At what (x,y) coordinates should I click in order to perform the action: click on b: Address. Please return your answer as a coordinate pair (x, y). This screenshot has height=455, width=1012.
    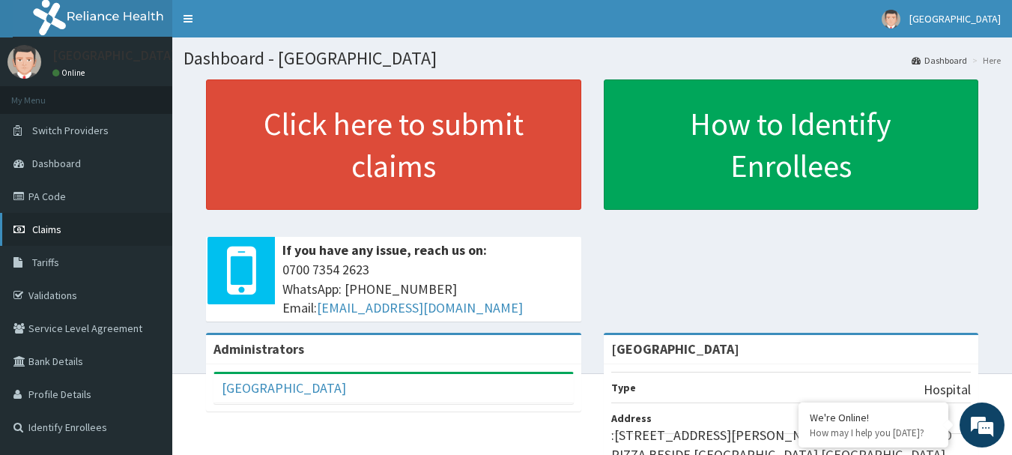
    Looking at the image, I should click on (632, 418).